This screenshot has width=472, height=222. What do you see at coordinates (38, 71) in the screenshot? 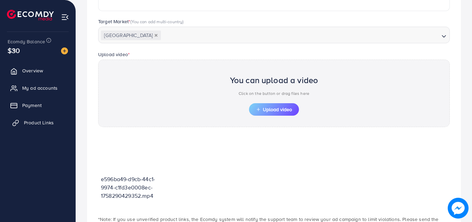
I see `a: Overview` at bounding box center [38, 71].